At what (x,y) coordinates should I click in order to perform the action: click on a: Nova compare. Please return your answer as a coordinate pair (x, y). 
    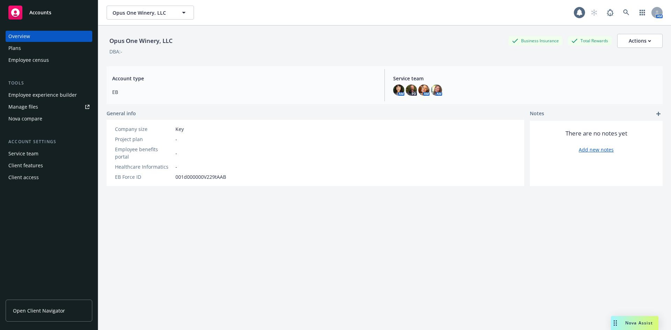
    Looking at the image, I should click on (49, 119).